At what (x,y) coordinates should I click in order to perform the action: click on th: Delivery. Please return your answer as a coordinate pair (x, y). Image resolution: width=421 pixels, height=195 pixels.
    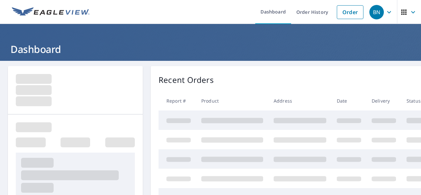
    Looking at the image, I should click on (384, 101).